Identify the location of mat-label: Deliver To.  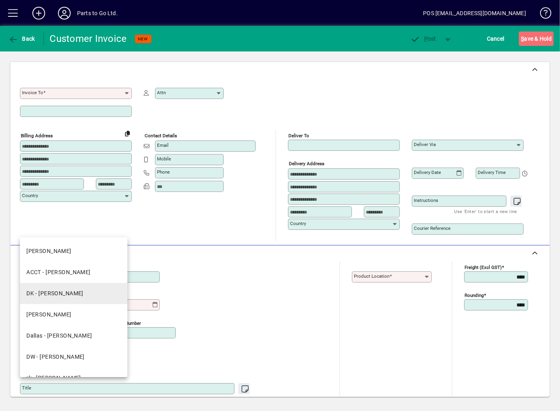
(299, 136).